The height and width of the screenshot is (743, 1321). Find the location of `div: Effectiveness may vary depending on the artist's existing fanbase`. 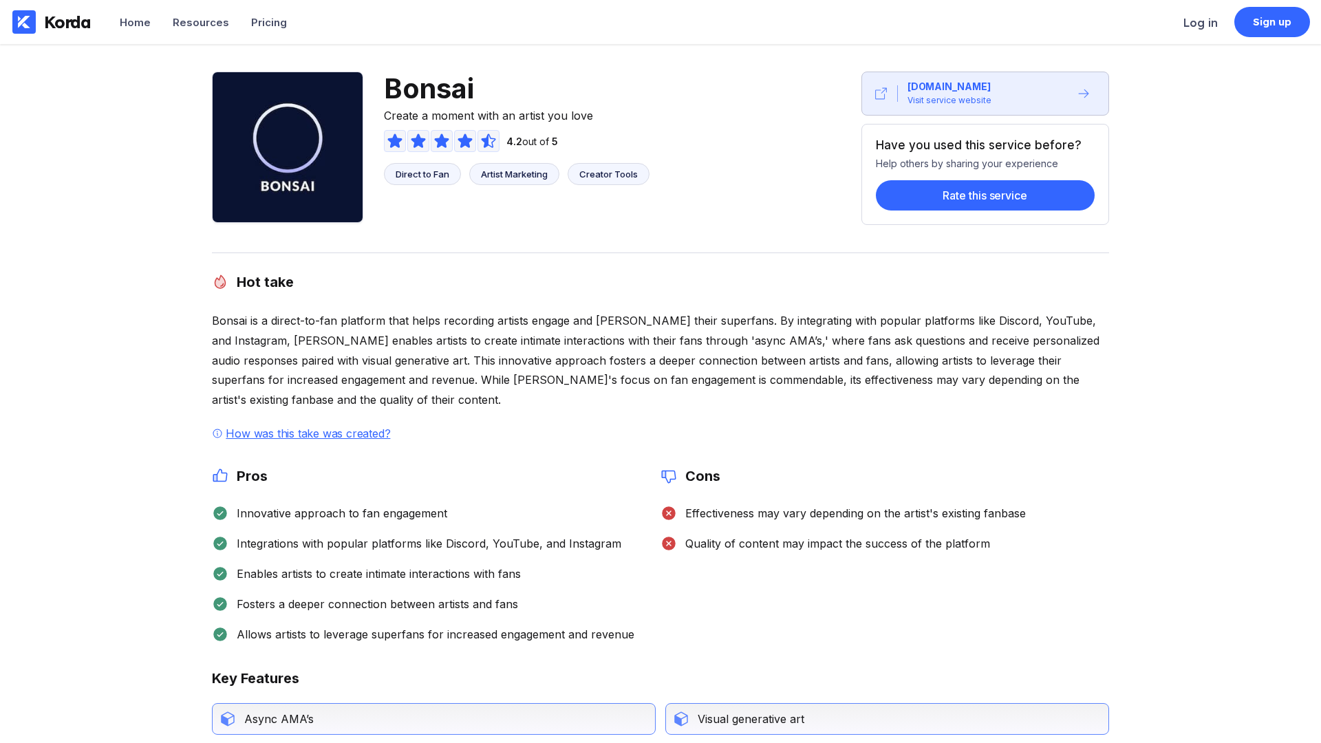

div: Effectiveness may vary depending on the artist's existing fanbase is located at coordinates (851, 513).